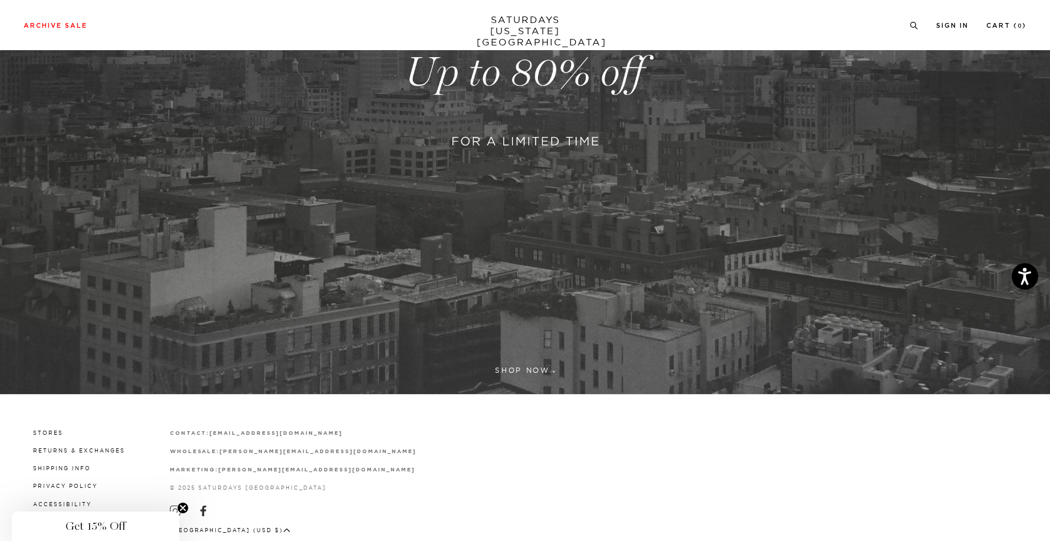  Describe the element at coordinates (194, 470) in the screenshot. I see `strong: marketing:` at that location.